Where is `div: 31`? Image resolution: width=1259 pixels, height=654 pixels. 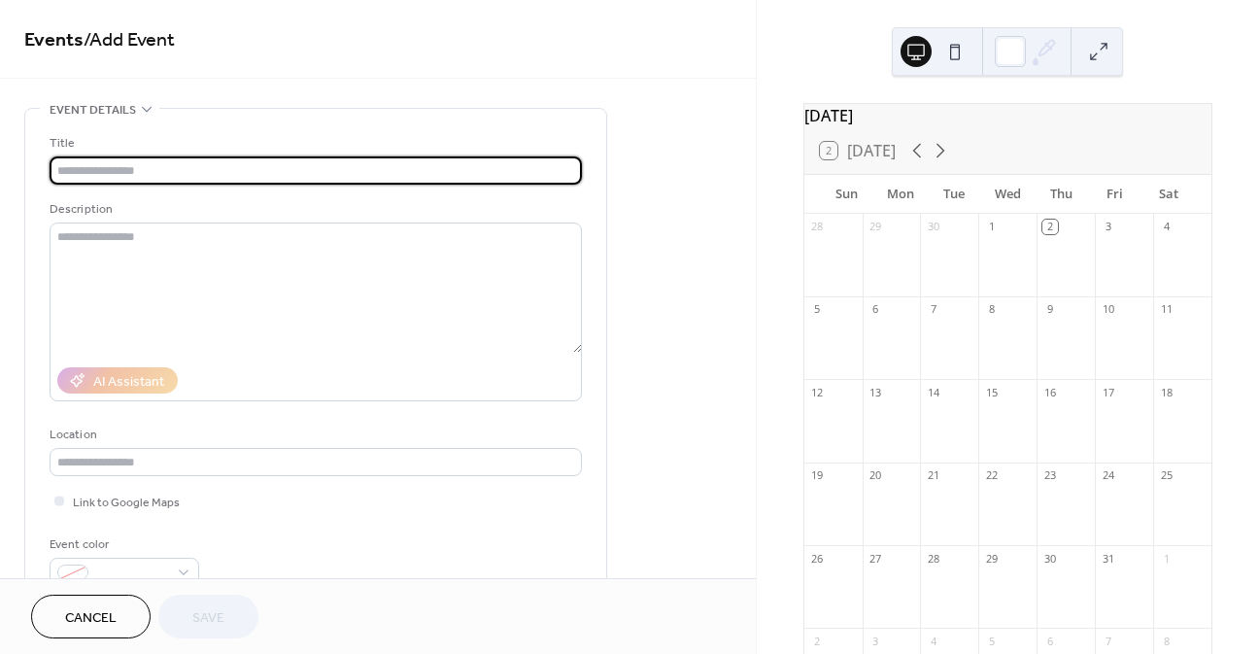 div: 31 is located at coordinates (1107, 558).